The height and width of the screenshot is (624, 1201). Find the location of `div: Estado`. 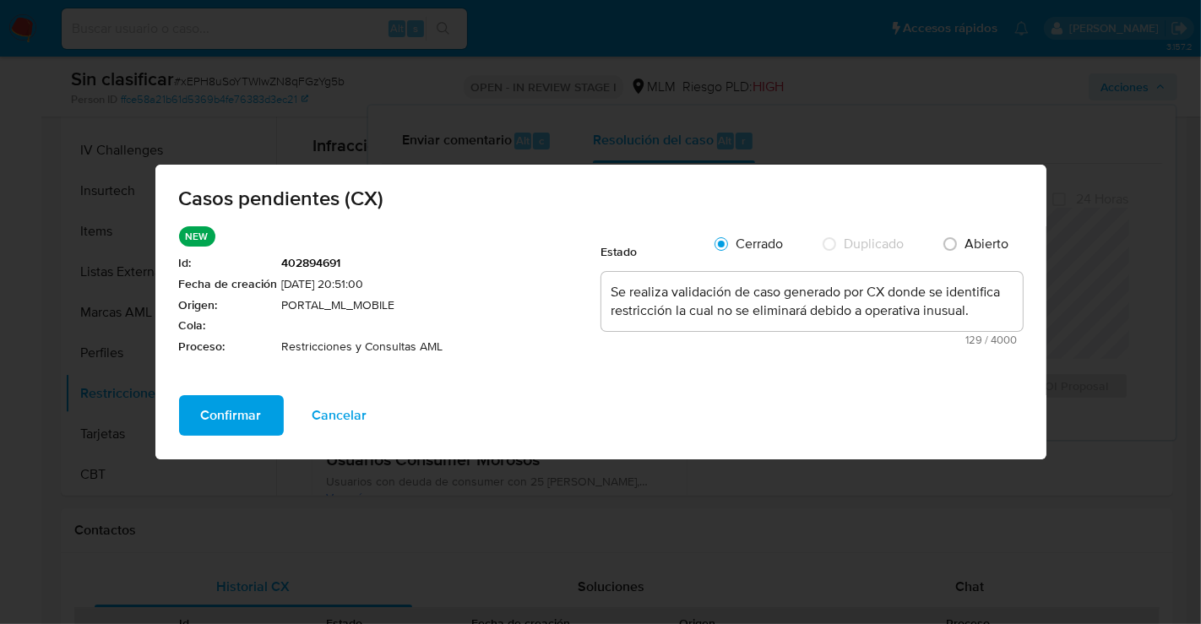

div: Estado is located at coordinates (652, 248).